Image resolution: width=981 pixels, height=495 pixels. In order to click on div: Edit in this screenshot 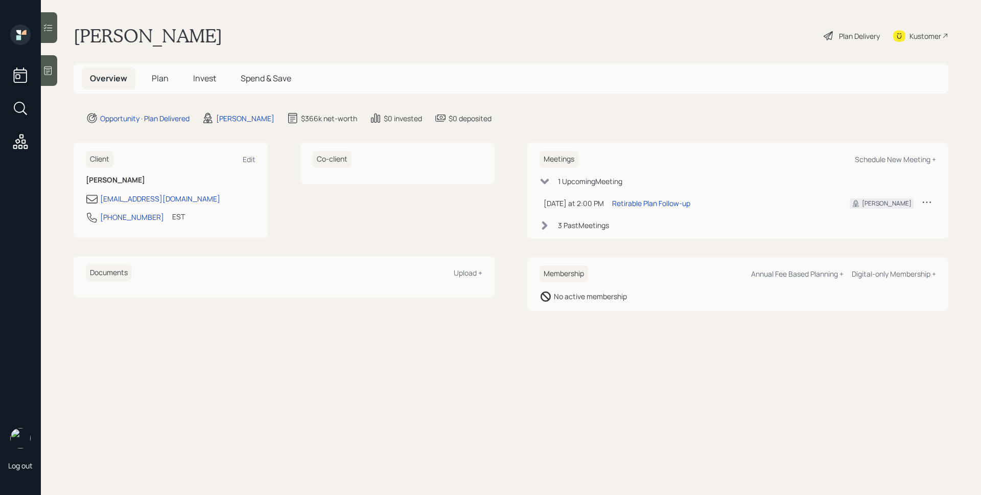, I will do `click(249, 159)`.